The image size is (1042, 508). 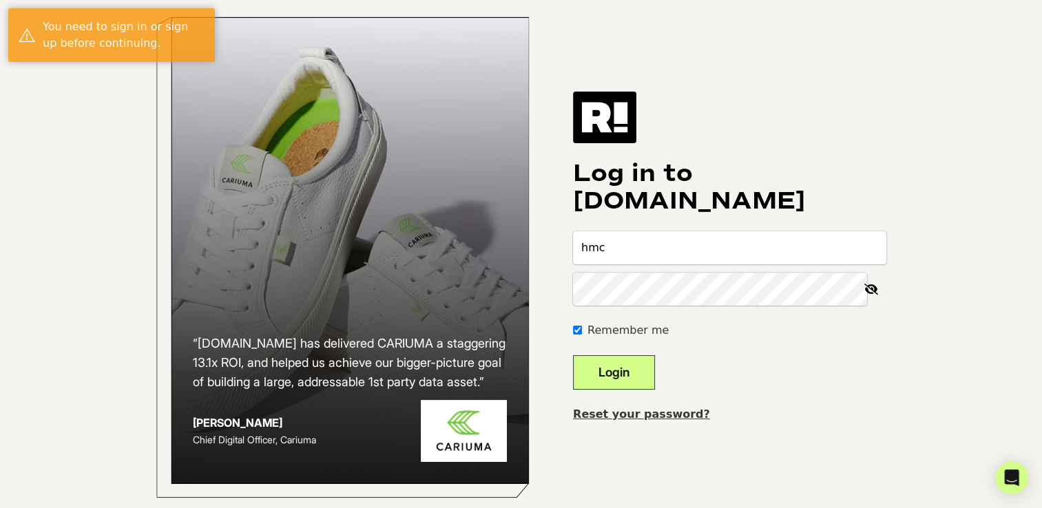 I want to click on span: Chief Digital Officer, Cariuma, so click(x=254, y=439).